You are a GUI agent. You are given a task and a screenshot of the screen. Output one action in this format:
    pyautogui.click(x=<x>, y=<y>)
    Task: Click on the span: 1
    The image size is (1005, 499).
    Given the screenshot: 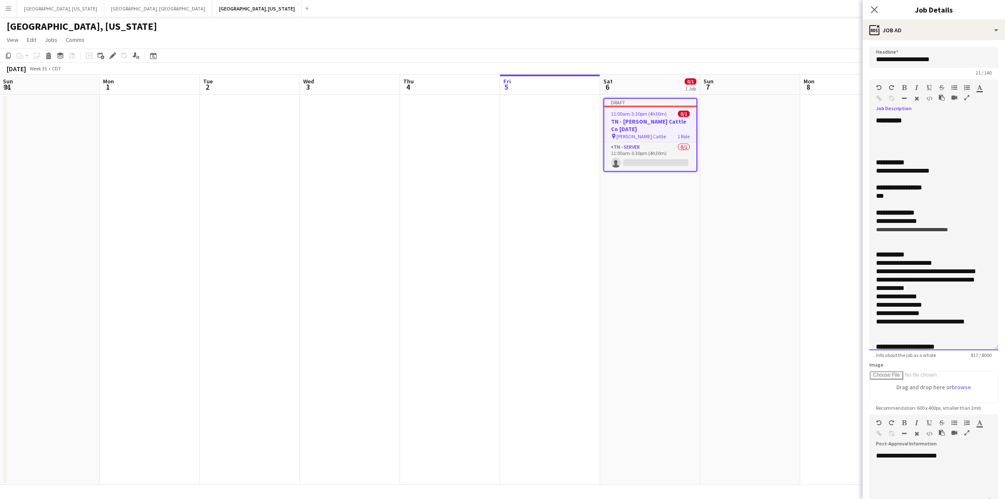 What is the action you would take?
    pyautogui.click(x=108, y=87)
    